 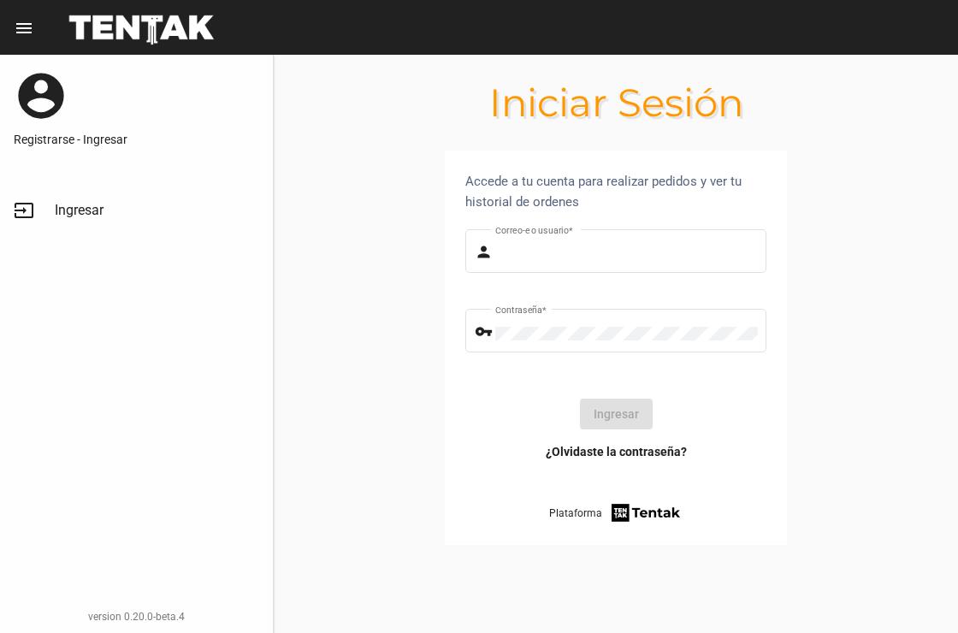 What do you see at coordinates (616, 452) in the screenshot?
I see `a: ¿Olvidaste la contraseña?` at bounding box center [616, 452].